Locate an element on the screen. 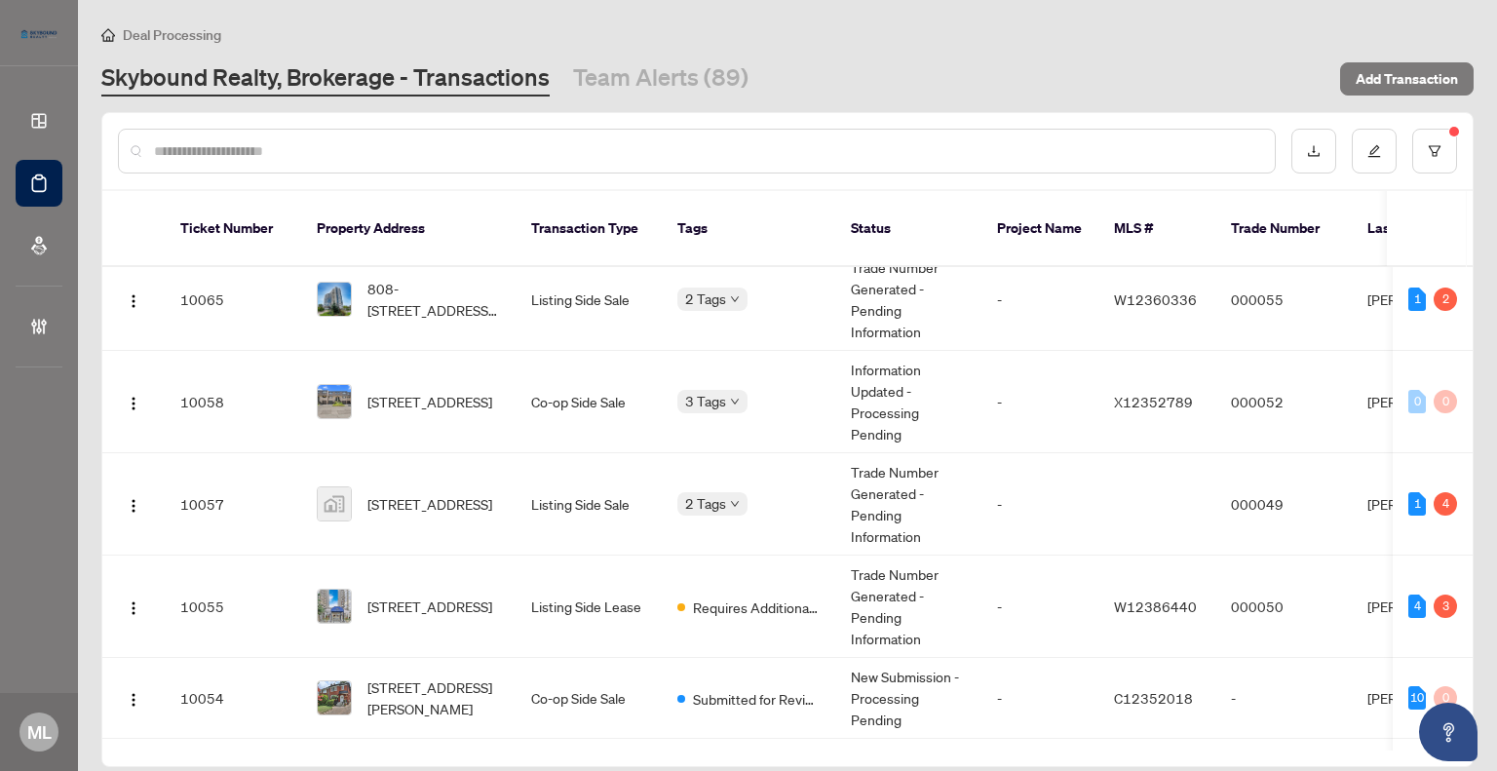 The height and width of the screenshot is (771, 1497). span: W12386440 is located at coordinates (1155, 606).